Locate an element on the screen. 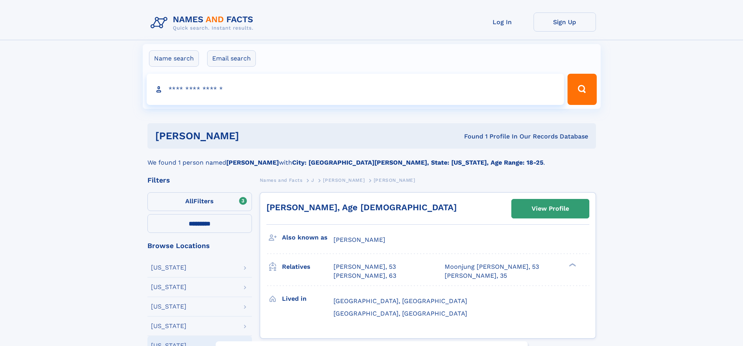 This screenshot has width=743, height=346. span: All is located at coordinates (189, 201).